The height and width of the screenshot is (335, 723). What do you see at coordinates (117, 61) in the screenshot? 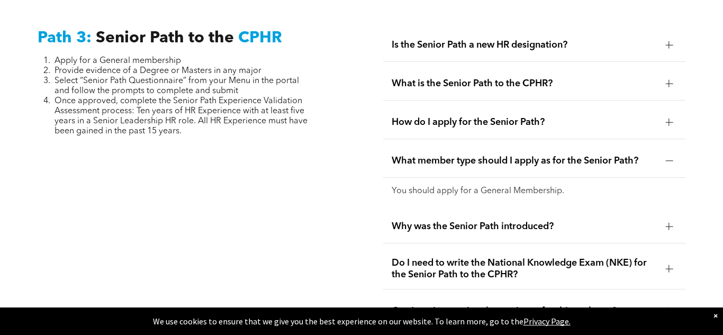
I see `span: Apply for a General membership` at bounding box center [117, 61].